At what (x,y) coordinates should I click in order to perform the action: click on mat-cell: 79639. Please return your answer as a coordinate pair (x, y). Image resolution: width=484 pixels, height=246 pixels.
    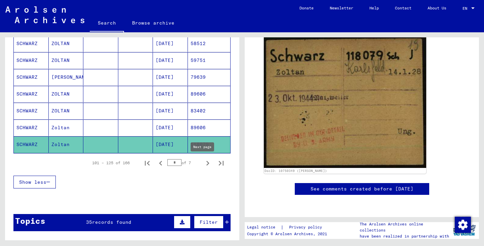
    Looking at the image, I should click on (209, 77).